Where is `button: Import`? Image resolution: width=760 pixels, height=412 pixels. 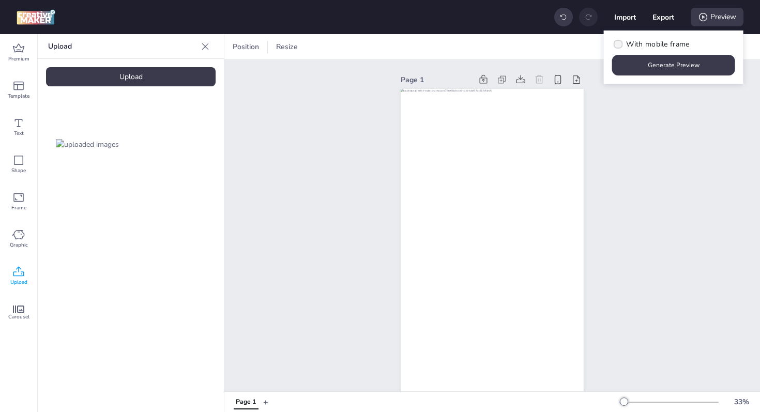 button: Import is located at coordinates (625, 17).